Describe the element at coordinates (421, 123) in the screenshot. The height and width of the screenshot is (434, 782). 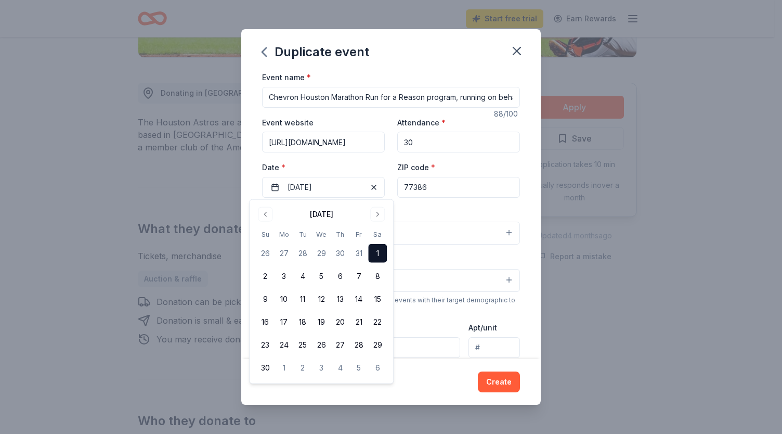
I see `label: Attendance` at that location.